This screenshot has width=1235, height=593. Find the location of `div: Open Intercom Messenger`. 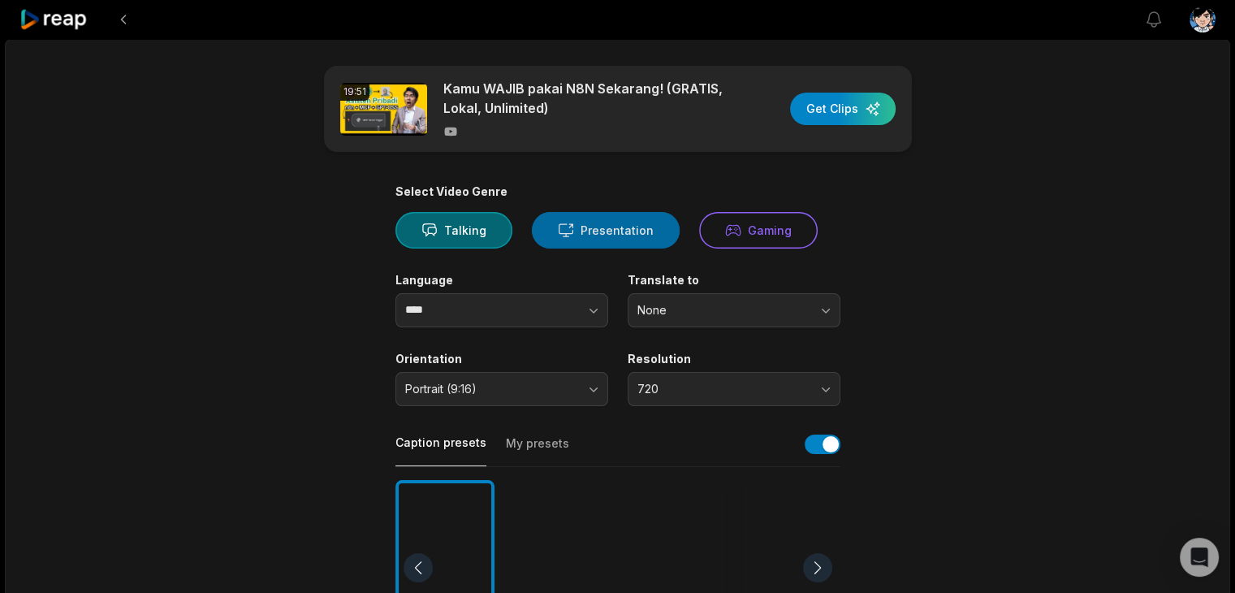

div: Open Intercom Messenger is located at coordinates (1199, 557).